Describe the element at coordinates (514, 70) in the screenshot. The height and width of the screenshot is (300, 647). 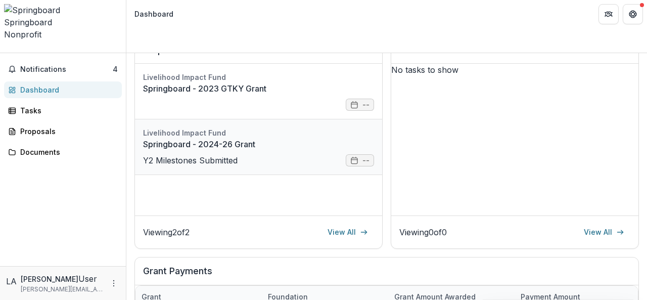
I see `p: No tasks to show` at that location.